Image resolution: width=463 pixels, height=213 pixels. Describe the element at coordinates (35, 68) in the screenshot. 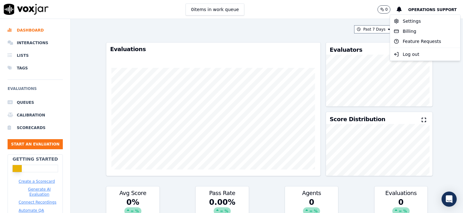

I see `a: Tags` at that location.